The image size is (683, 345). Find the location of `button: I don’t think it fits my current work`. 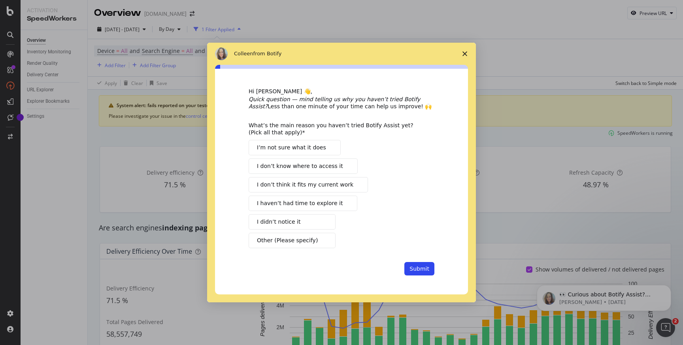

button: I don’t think it fits my current work is located at coordinates (308, 185).